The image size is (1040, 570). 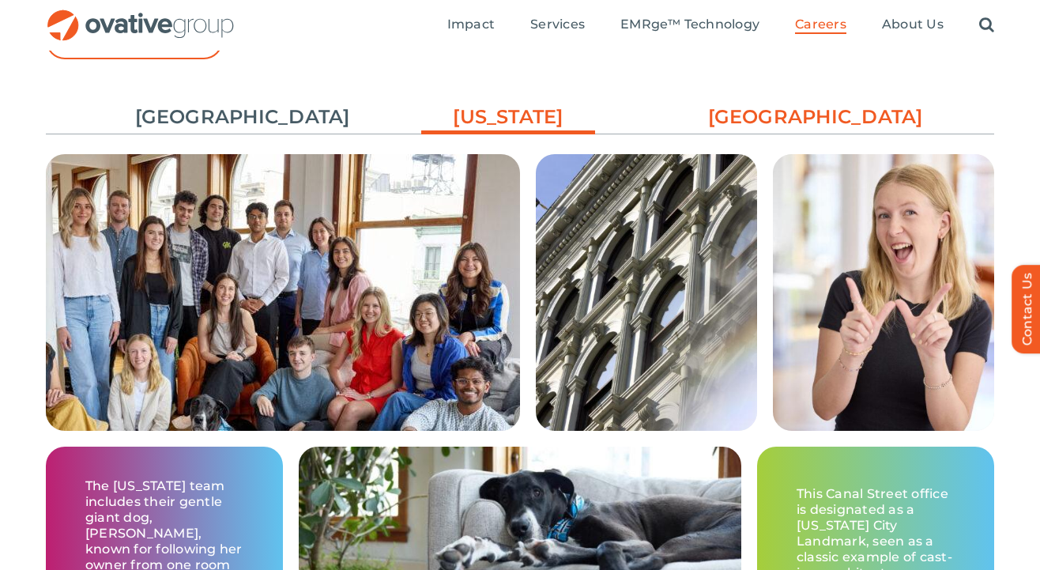 What do you see at coordinates (557, 25) in the screenshot?
I see `a: Services` at bounding box center [557, 25].